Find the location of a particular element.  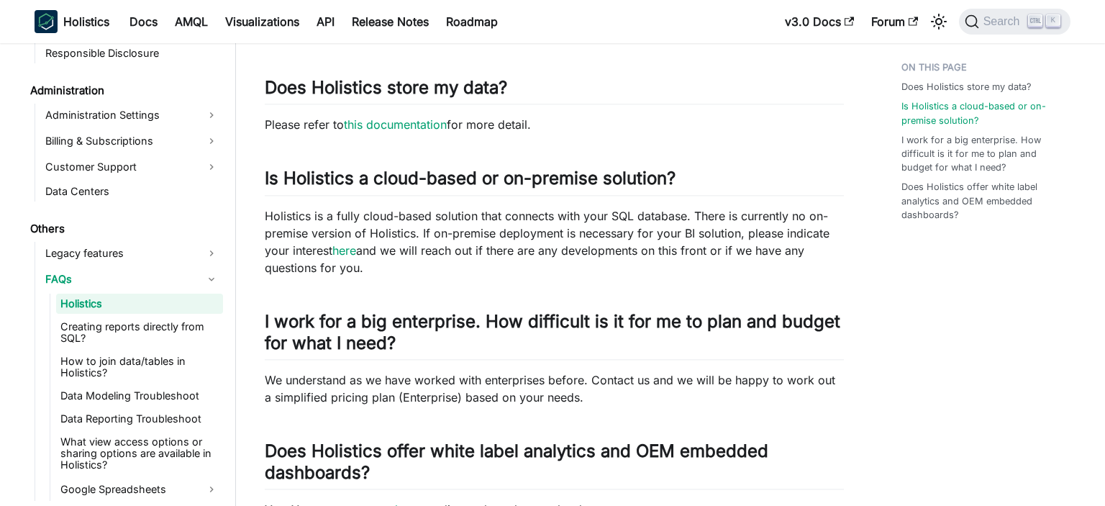

a: API is located at coordinates (325, 22).